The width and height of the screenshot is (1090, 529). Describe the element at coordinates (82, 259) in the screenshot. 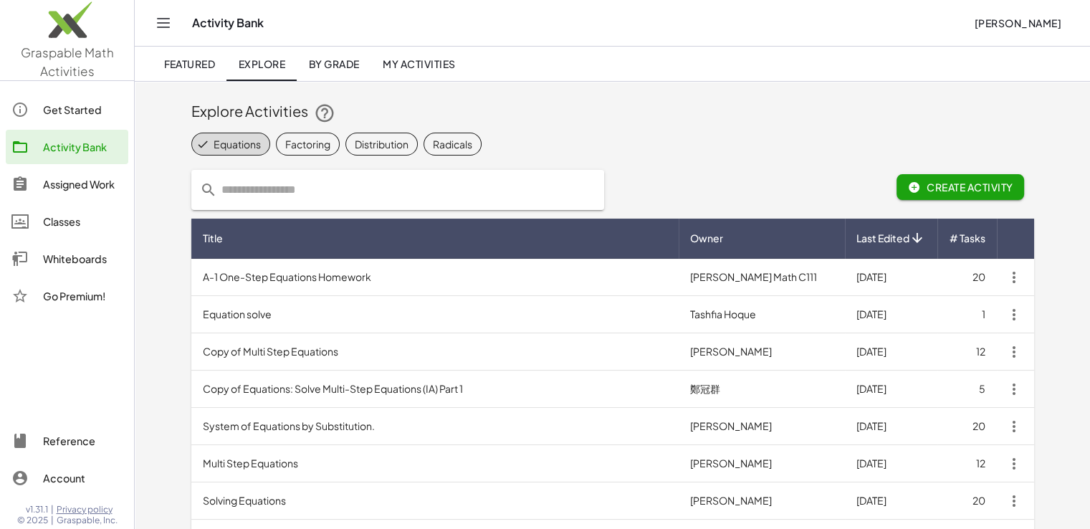

I see `div: Whiteboards` at that location.